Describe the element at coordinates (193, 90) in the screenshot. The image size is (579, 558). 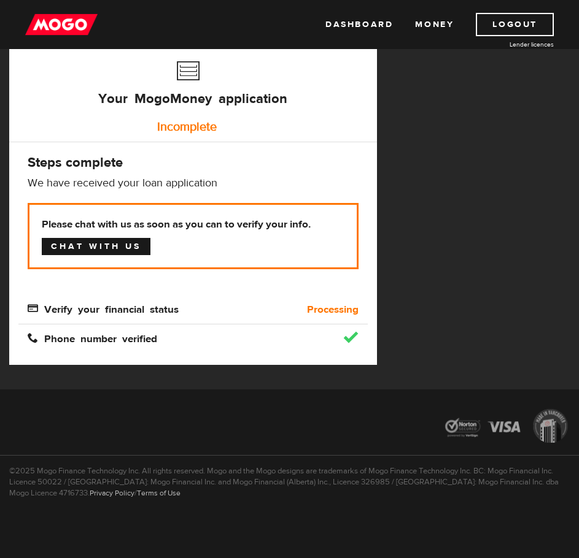
I see `h3: Your MogoMoney application` at that location.